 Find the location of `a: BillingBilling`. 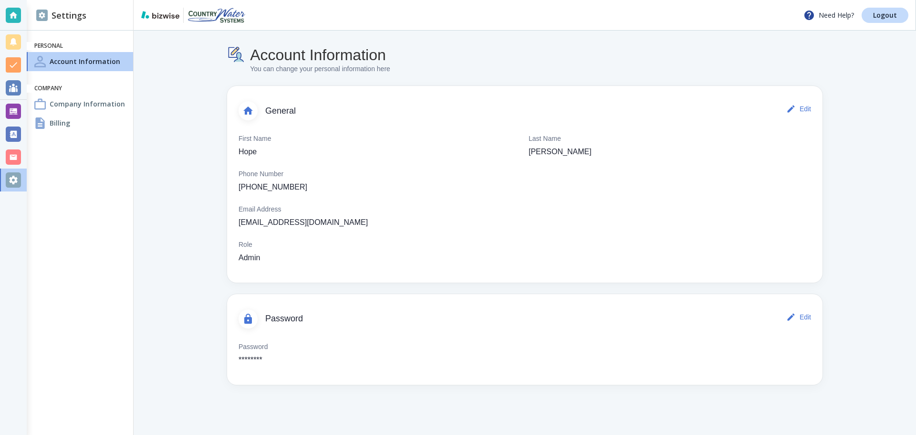

a: BillingBilling is located at coordinates (80, 123).